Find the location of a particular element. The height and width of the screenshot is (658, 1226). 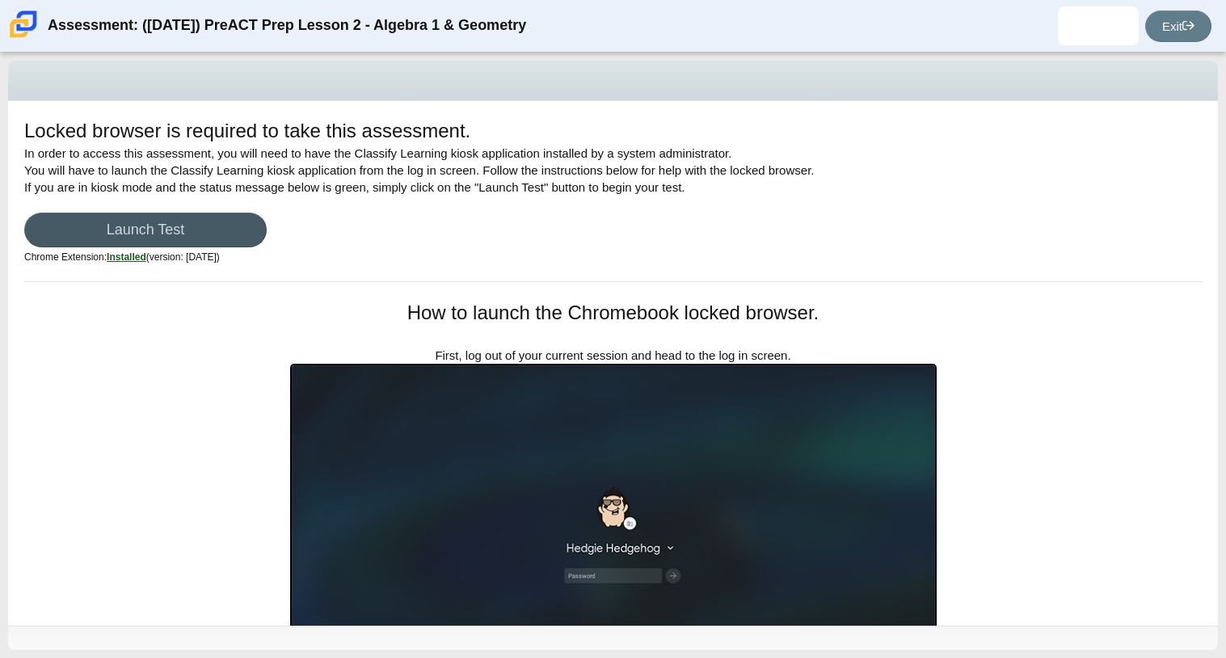

div: In order to access this assessment, you will need to have the Classify Learning kiosk application... is located at coordinates (612, 199).